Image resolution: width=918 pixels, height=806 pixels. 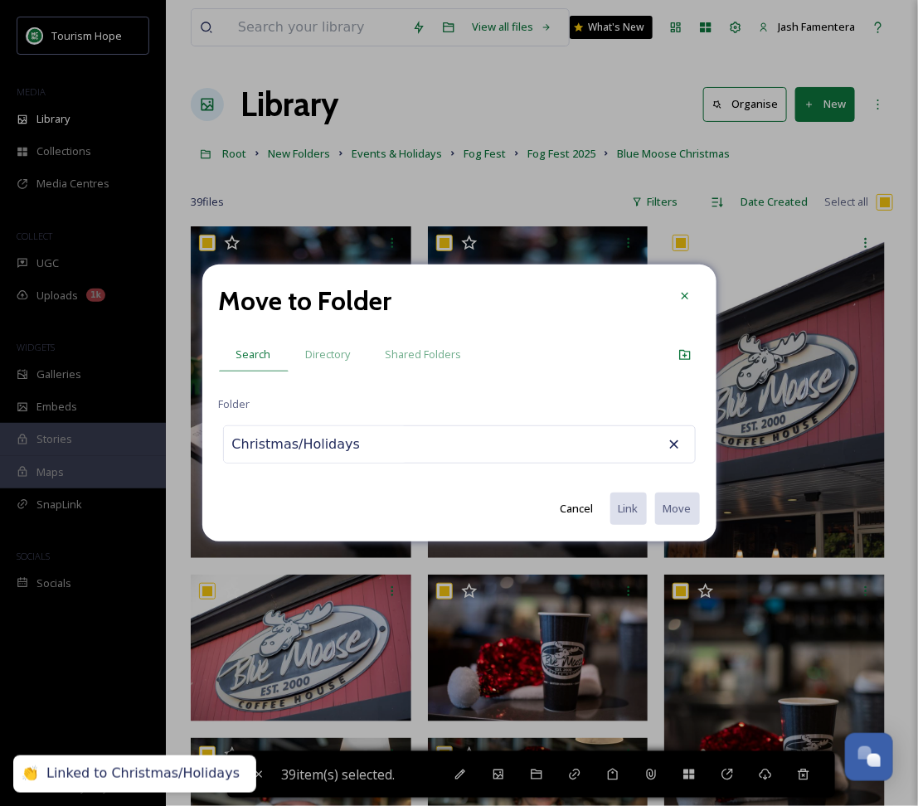 I want to click on span: Shared Folders, so click(x=424, y=354).